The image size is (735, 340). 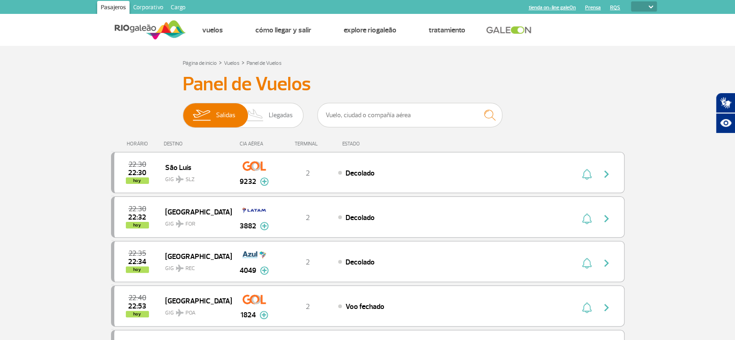 What do you see at coordinates (190, 268) in the screenshot?
I see `span: REC` at bounding box center [190, 268].